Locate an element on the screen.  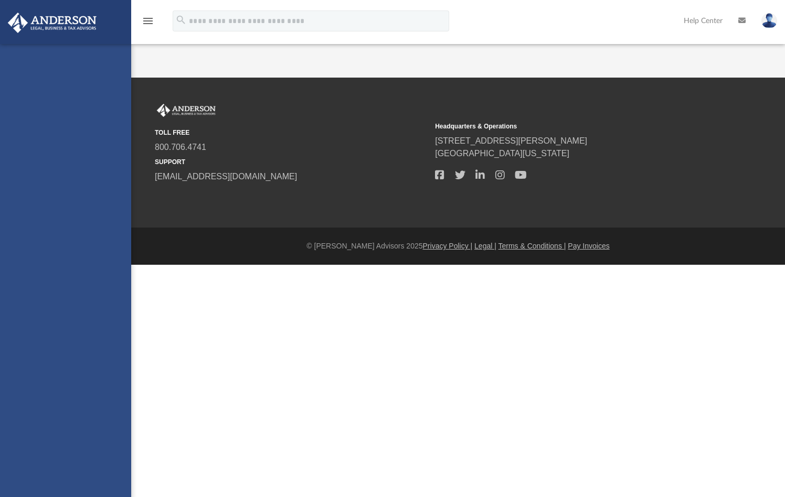
a: Terms & Conditions | is located at coordinates (532, 246).